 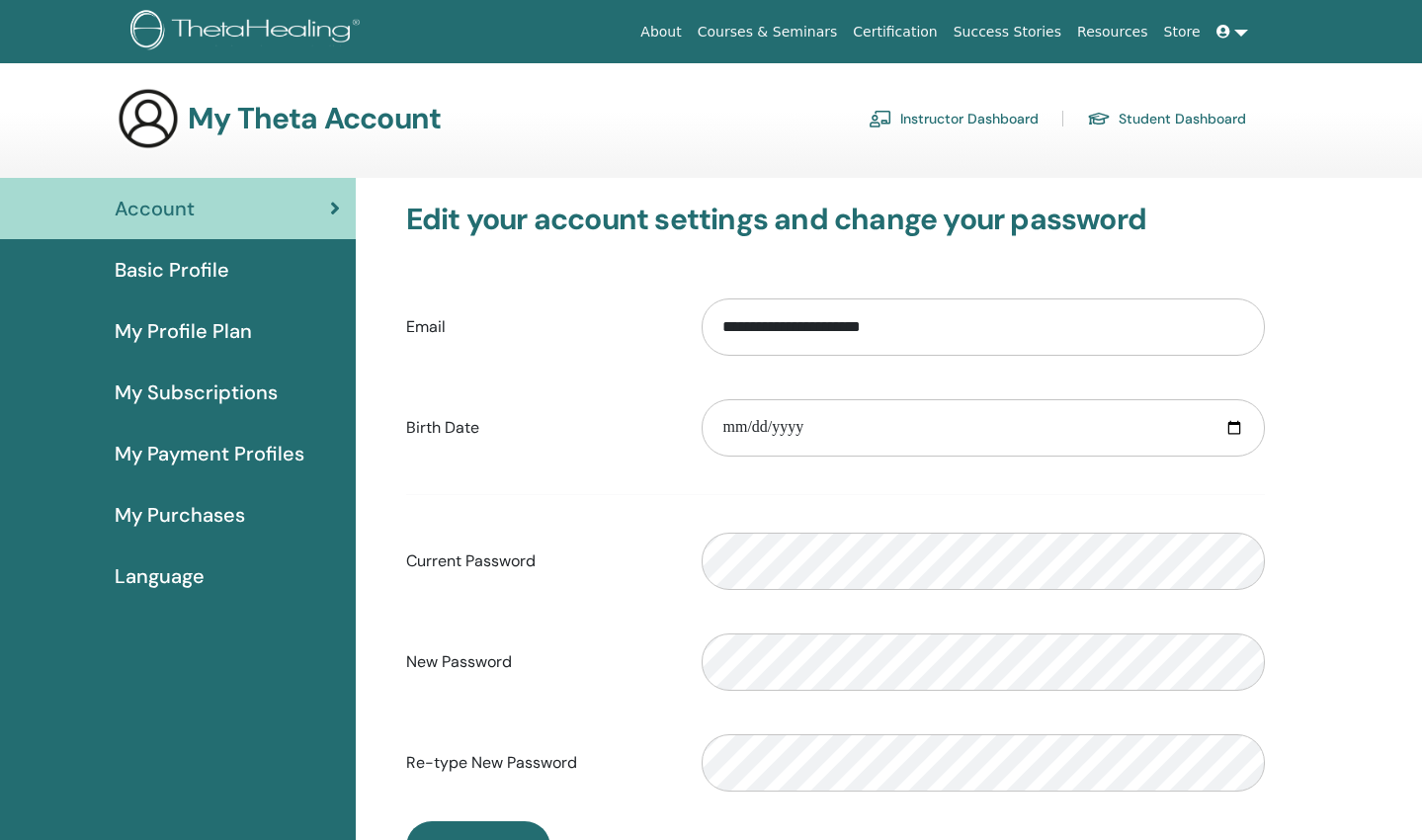 What do you see at coordinates (154, 209) in the screenshot?
I see `span: Account` at bounding box center [154, 209].